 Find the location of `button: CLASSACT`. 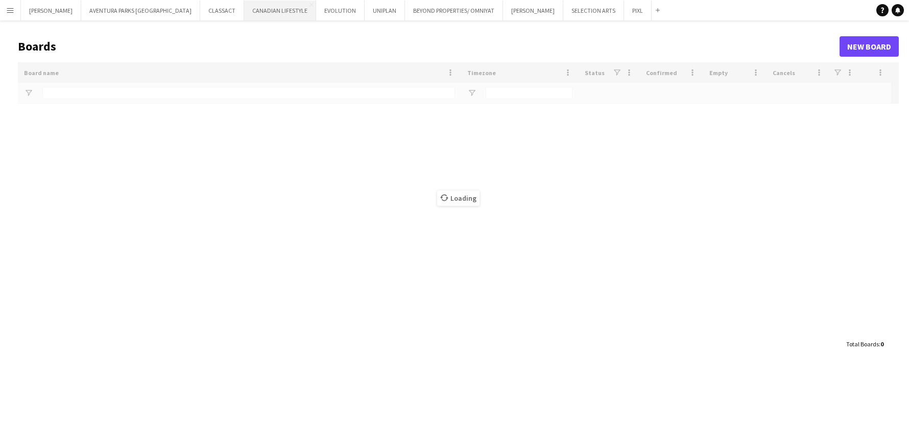

button: CLASSACT is located at coordinates (222, 10).